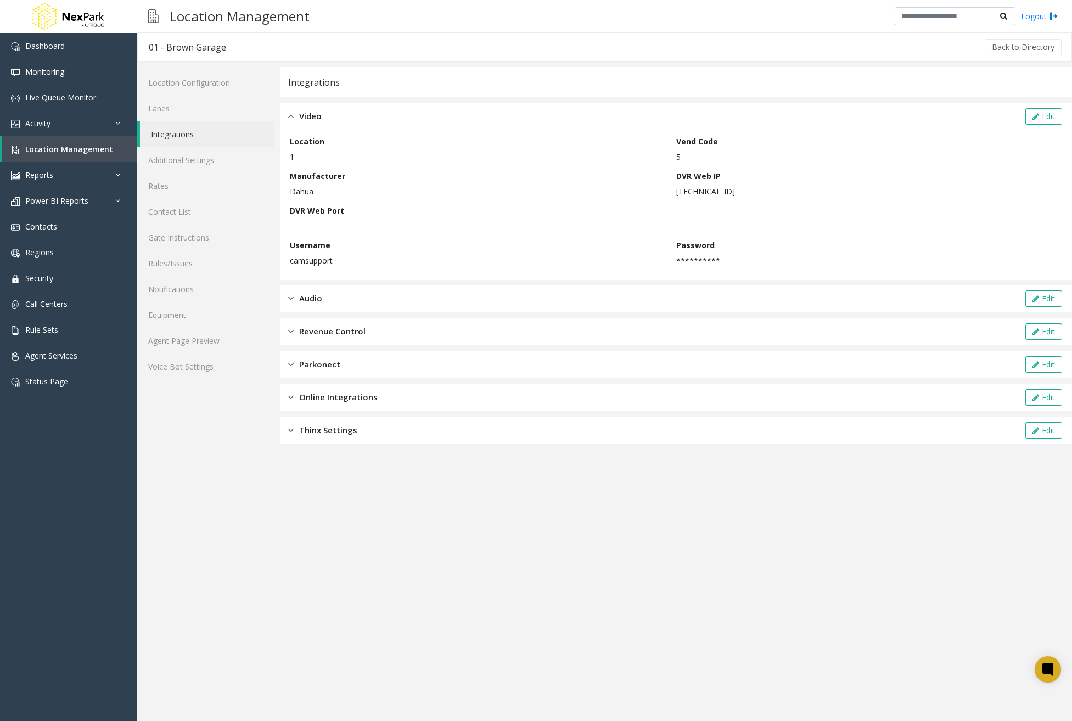  What do you see at coordinates (205, 263) in the screenshot?
I see `a: Rules/Issues` at bounding box center [205, 263].